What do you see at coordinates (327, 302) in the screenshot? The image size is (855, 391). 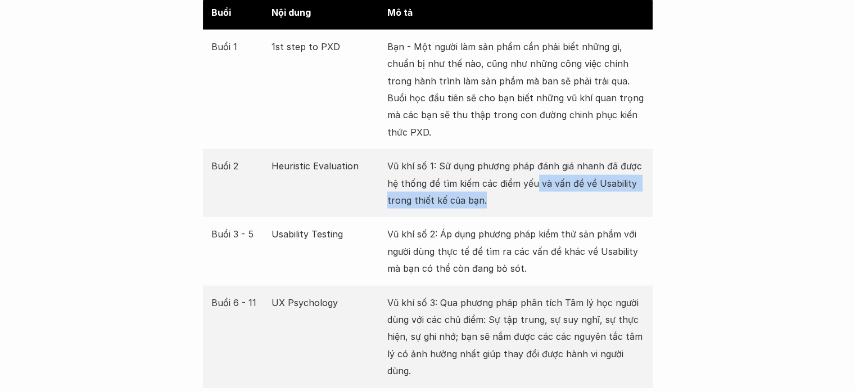 I see `p: UX Psychology` at bounding box center [327, 302].